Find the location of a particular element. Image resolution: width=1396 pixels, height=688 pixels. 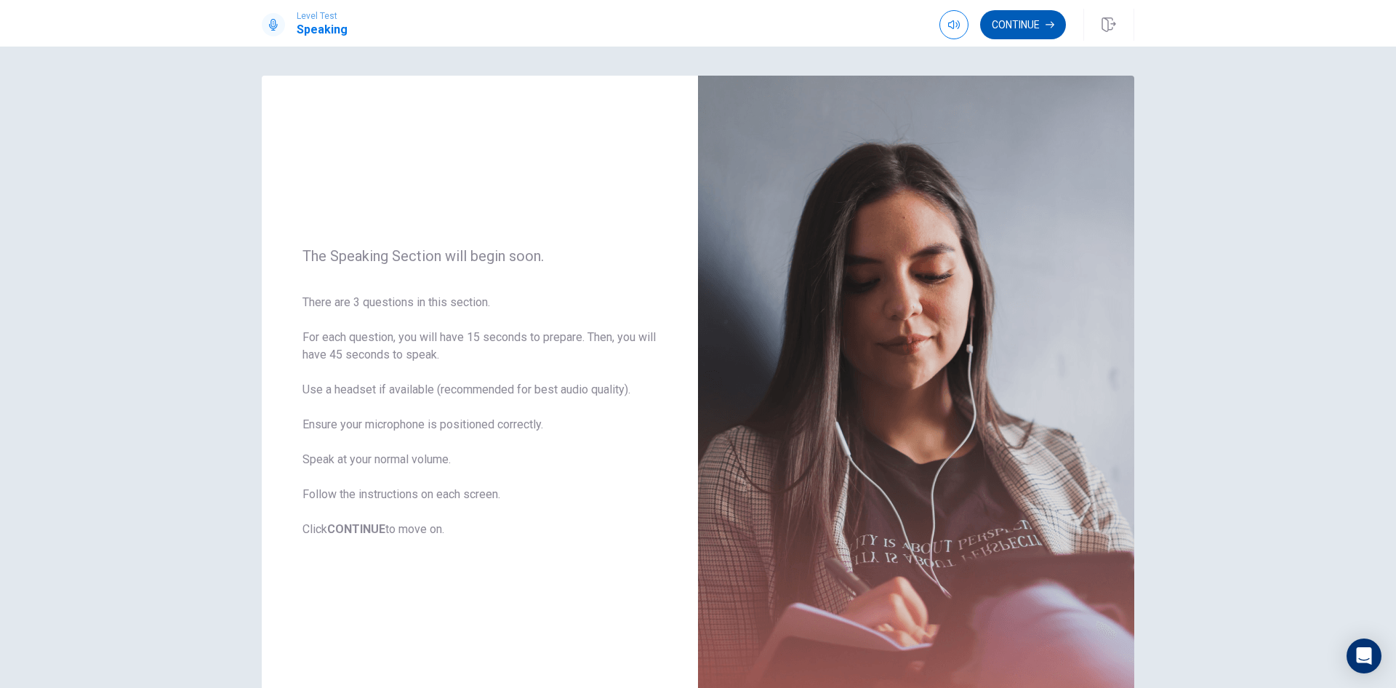

button: Continue is located at coordinates (1023, 25).